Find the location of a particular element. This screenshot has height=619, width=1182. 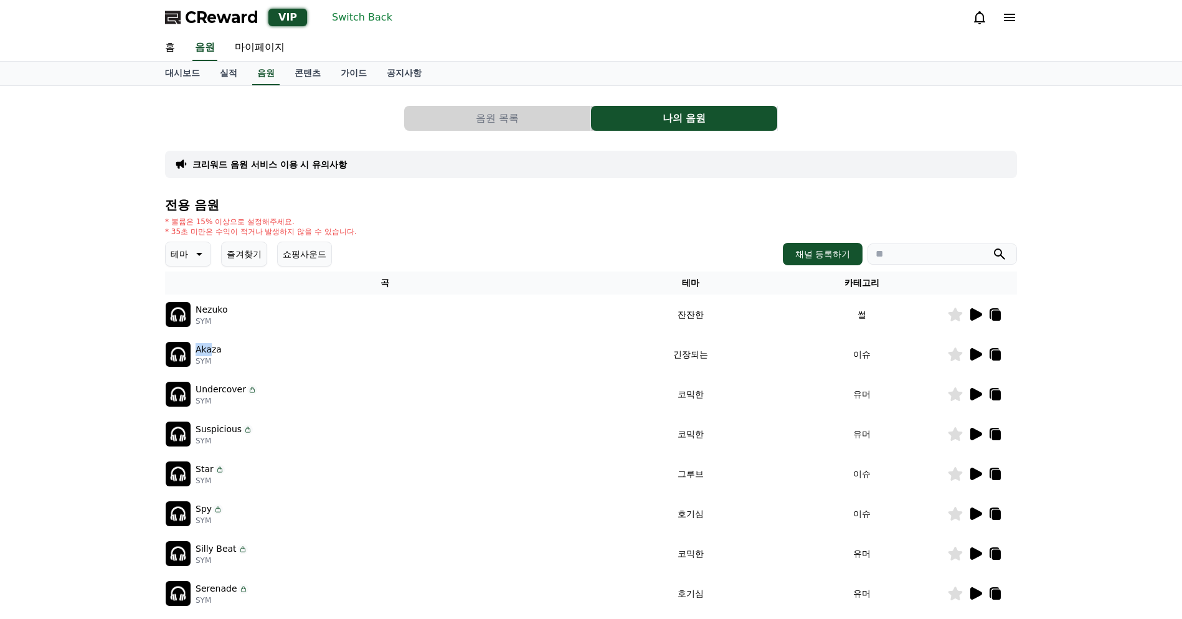

p: Silly Beat is located at coordinates (216, 548).